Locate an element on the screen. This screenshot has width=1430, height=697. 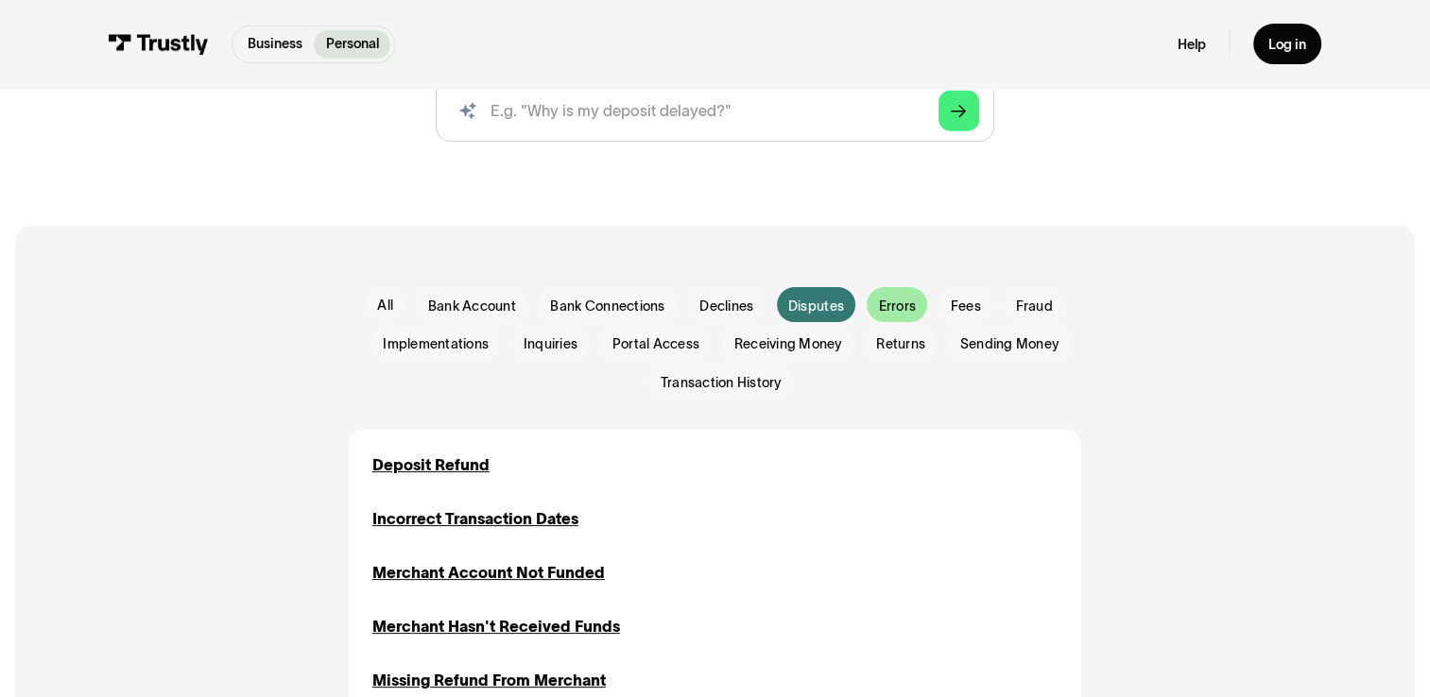
span: Receiving Money is located at coordinates (788, 344).